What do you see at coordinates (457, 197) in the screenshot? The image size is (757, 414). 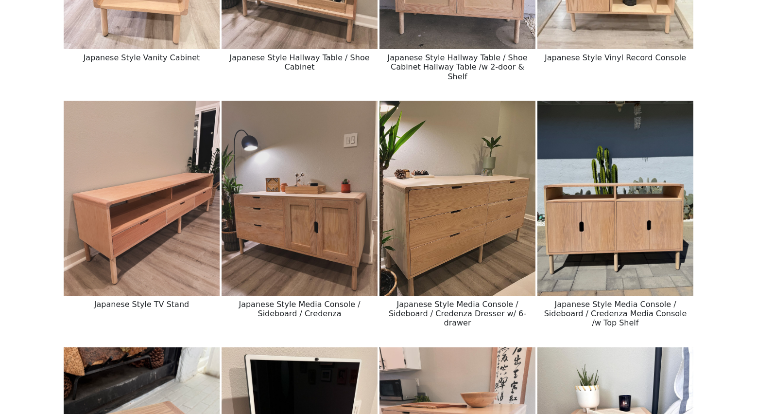 I see `a: Japanese Style Media Console / Sideboard / Credenza Dresser w/ 6-drawer` at bounding box center [457, 197].